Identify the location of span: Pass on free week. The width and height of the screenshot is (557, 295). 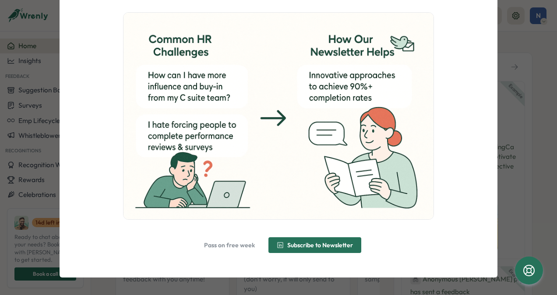
(229, 245).